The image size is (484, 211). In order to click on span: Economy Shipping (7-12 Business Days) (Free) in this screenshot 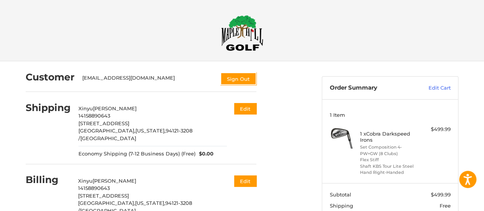, I will do `click(137, 154)`.